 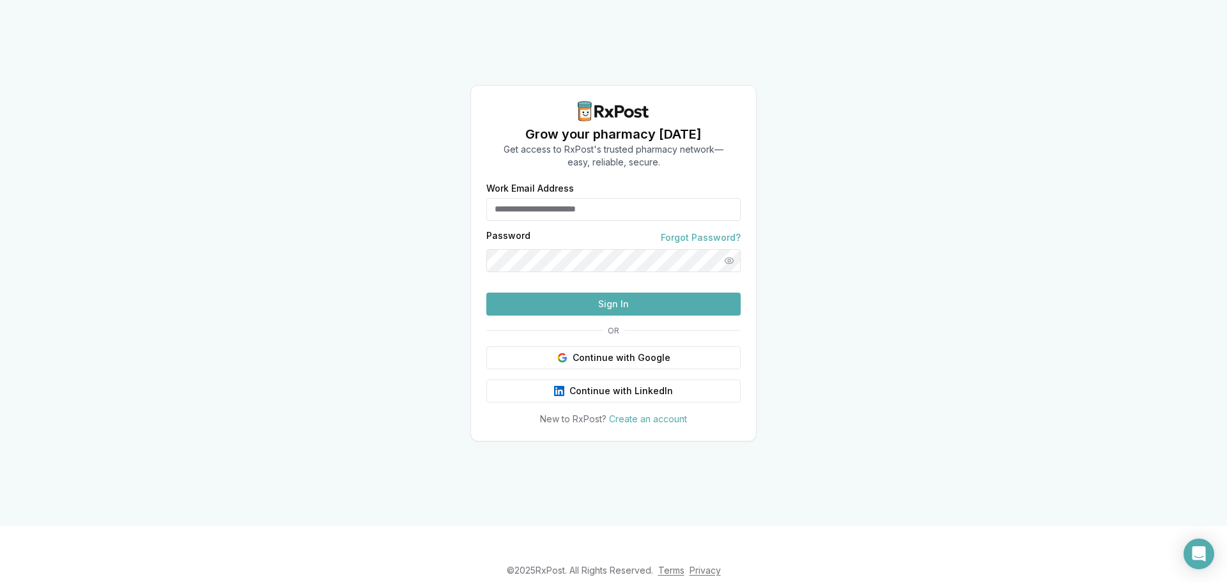 I want to click on label: Work Email Address, so click(x=613, y=188).